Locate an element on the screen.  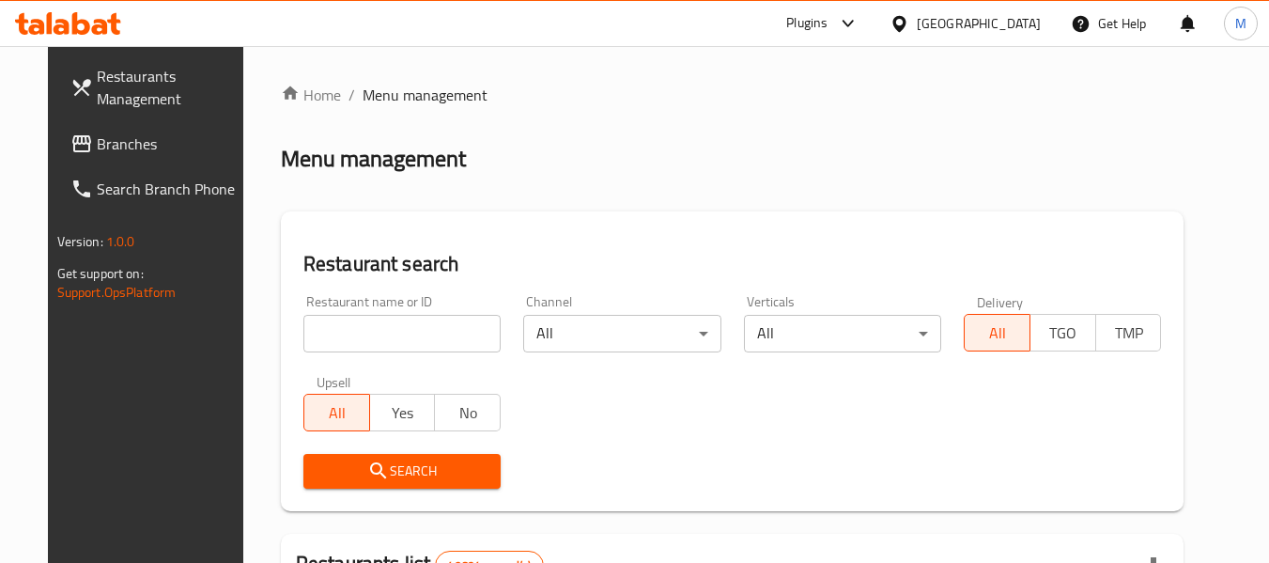
span: TGO is located at coordinates (1063, 332).